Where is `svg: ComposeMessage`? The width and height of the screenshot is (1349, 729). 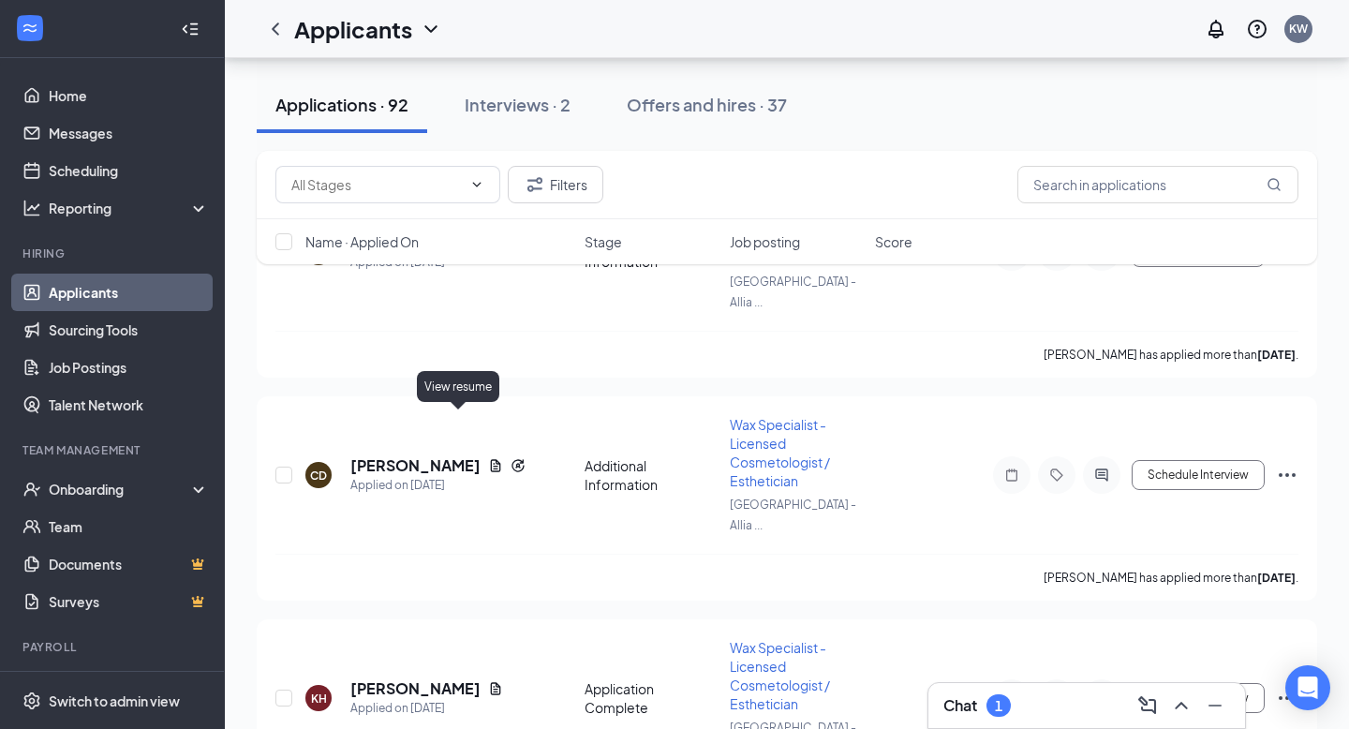 svg: ComposeMessage is located at coordinates (1147, 705).